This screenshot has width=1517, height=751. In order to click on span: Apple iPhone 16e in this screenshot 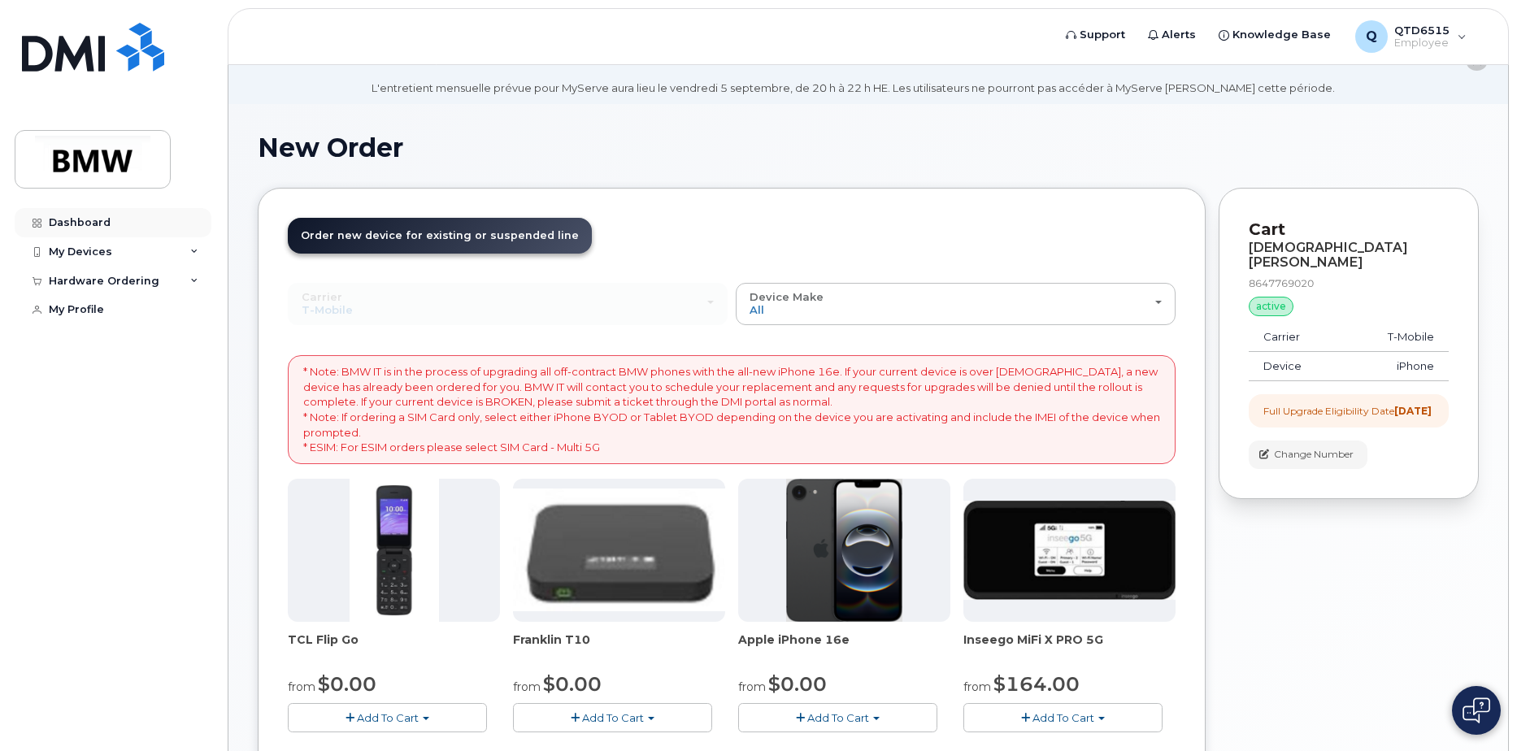, I will do `click(844, 648)`.